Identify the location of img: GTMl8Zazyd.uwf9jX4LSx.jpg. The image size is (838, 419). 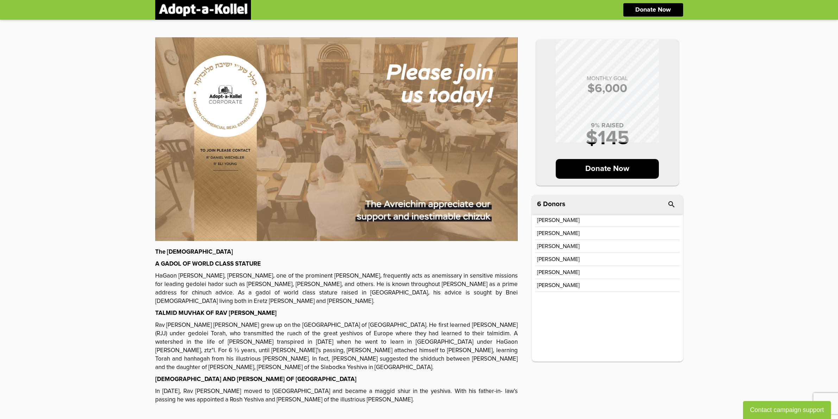
(337, 139).